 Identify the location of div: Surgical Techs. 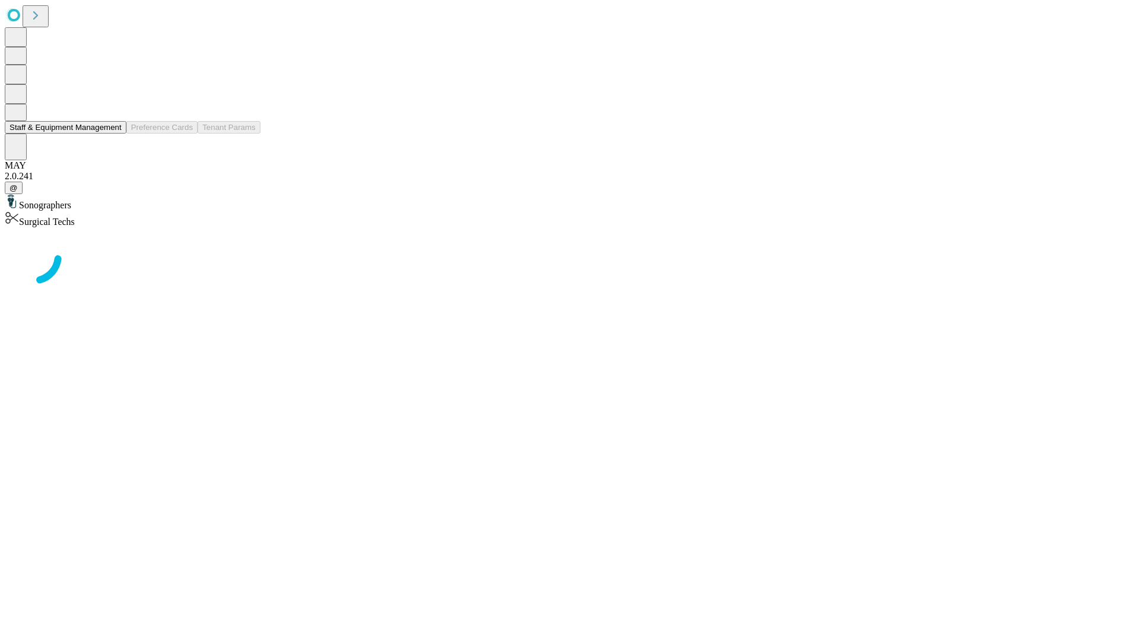
(570, 219).